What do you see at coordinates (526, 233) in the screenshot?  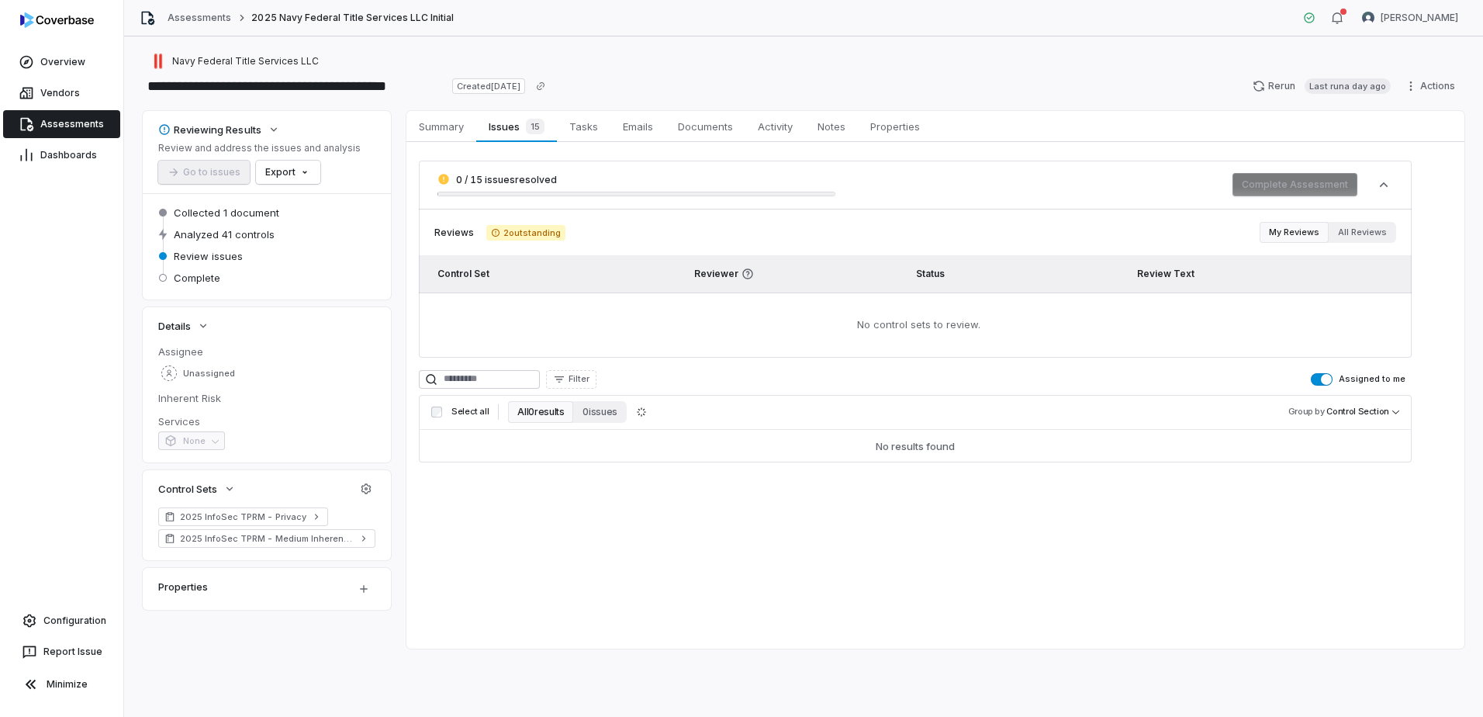 I see `span: 2 outstanding` at bounding box center [526, 233].